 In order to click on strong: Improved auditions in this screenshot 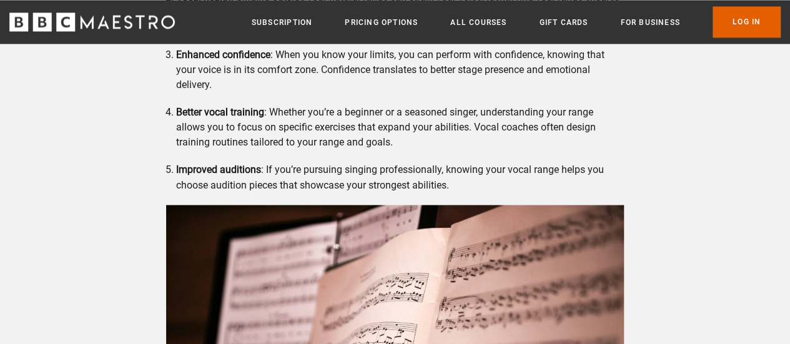, I will do `click(219, 169)`.